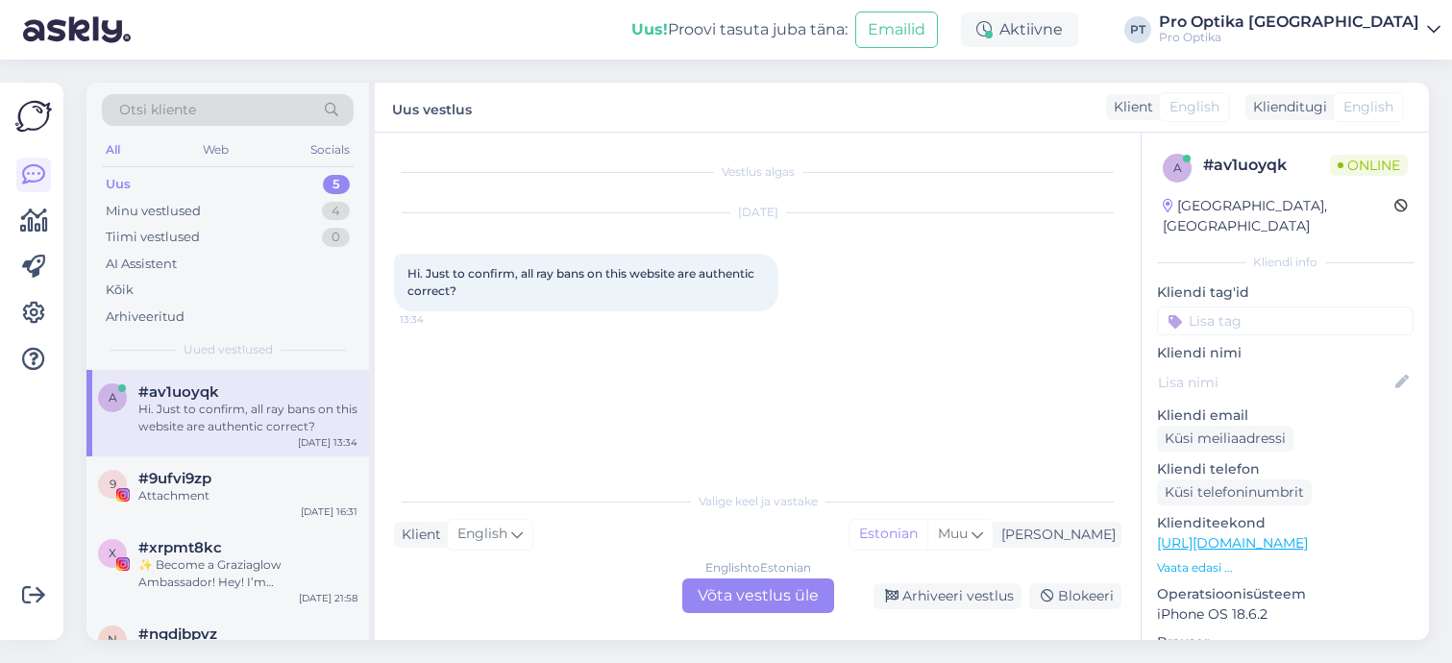 The width and height of the screenshot is (1452, 663). I want to click on p: Klienditeekond, so click(1284, 523).